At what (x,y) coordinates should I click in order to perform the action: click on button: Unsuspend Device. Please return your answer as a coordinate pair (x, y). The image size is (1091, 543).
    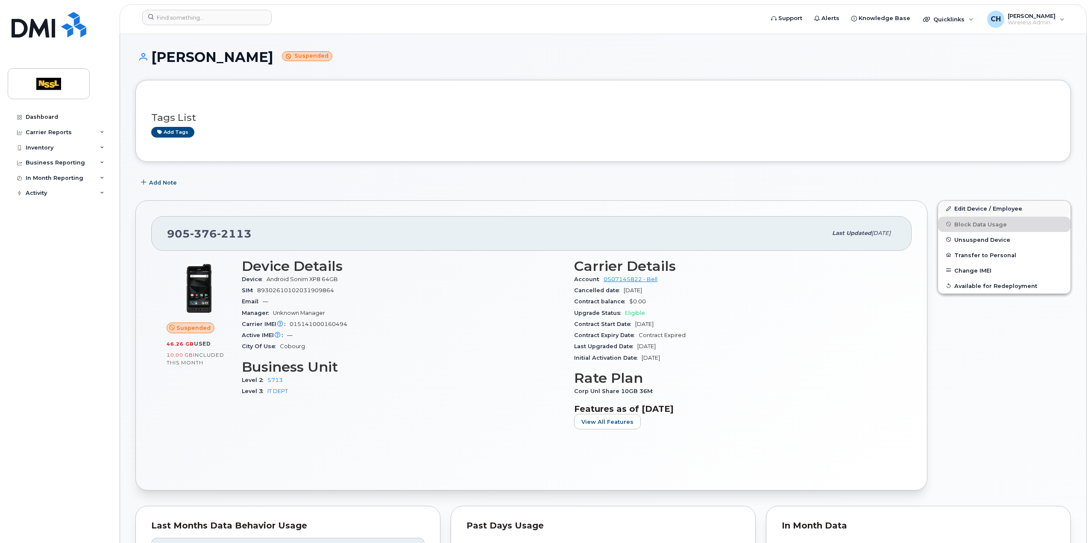
    Looking at the image, I should click on (1004, 240).